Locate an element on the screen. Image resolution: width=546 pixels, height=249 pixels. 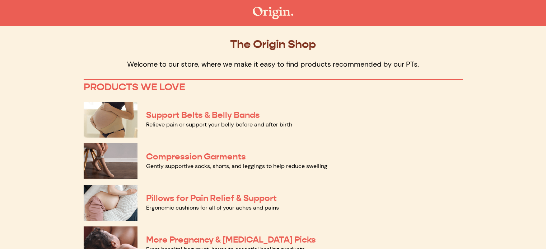
p: Welcome to our store, where we make it easy to find products recommended by our PTs. is located at coordinates (273, 64).